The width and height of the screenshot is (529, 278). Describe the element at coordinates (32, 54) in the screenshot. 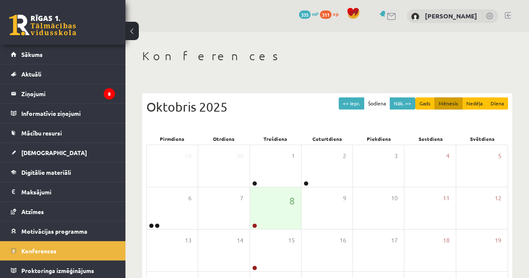

I see `span: Sākums` at that location.